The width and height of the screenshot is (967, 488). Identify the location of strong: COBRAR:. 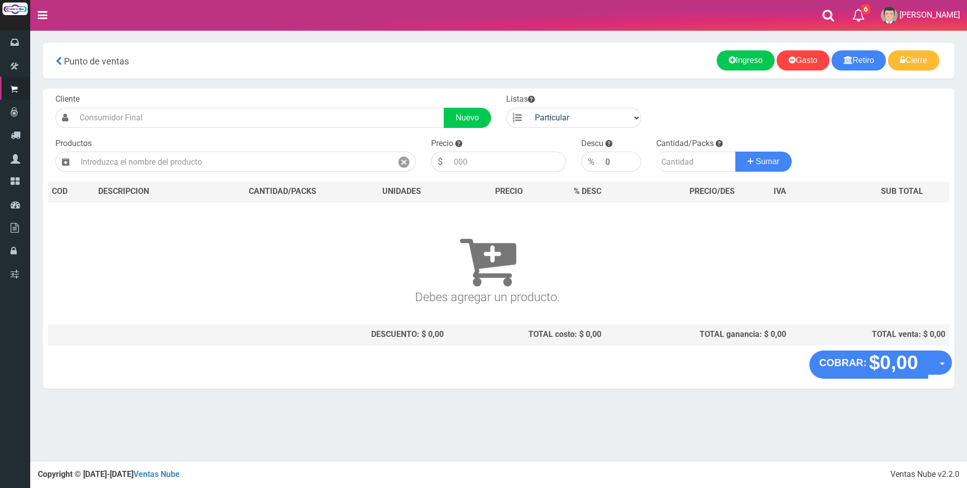
(843, 363).